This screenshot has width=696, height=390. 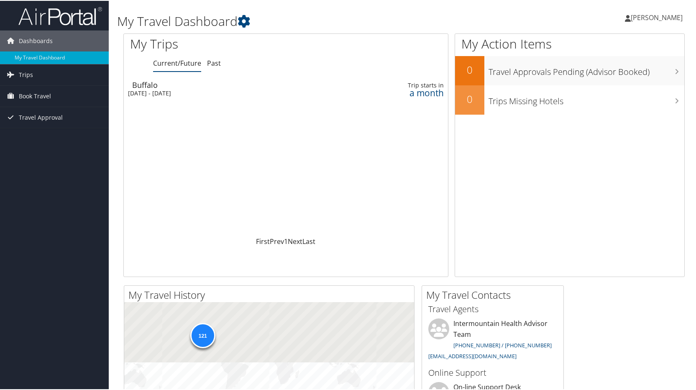 I want to click on span: Dashboards, so click(x=36, y=40).